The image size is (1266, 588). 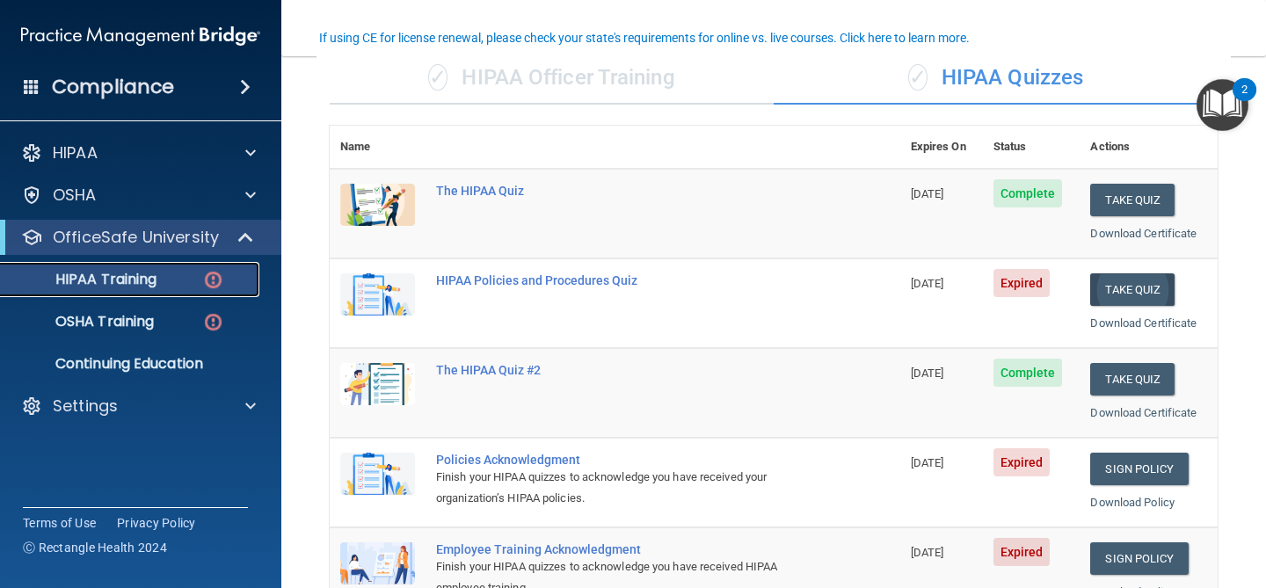 I want to click on div: Finish your HIPAA quizzes to acknowledge you have received your organization’s HIPAA policies., so click(x=624, y=488).